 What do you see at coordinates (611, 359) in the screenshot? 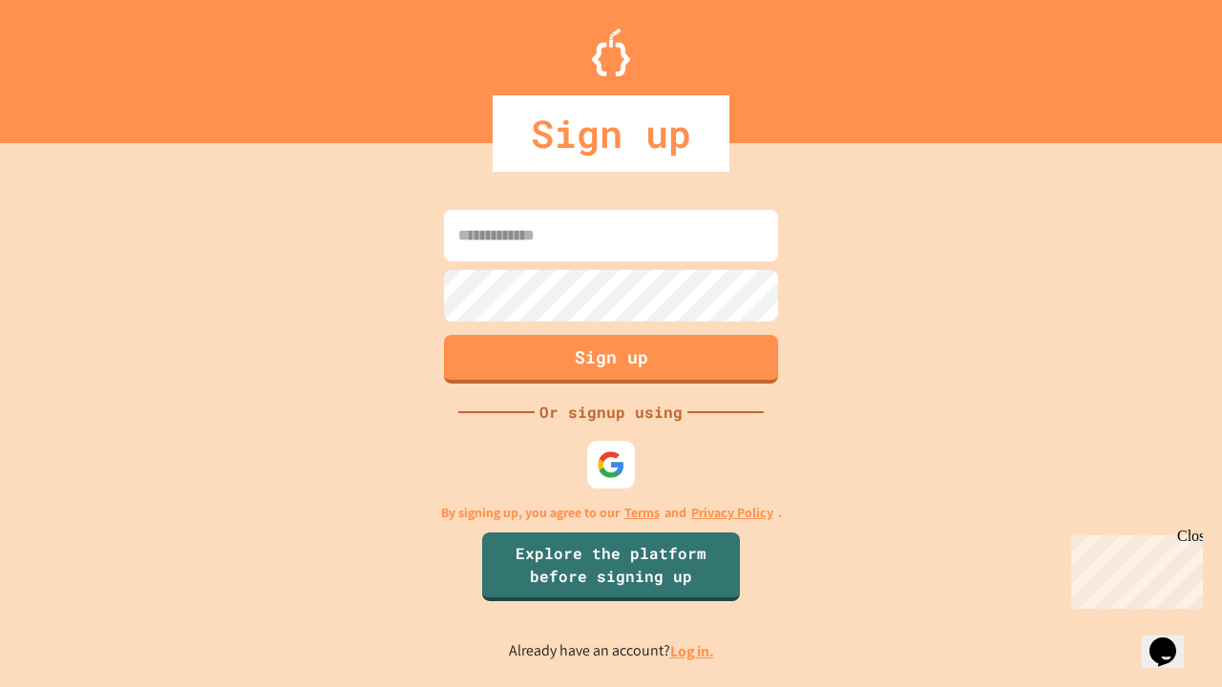
I see `button: Sign up` at bounding box center [611, 359].